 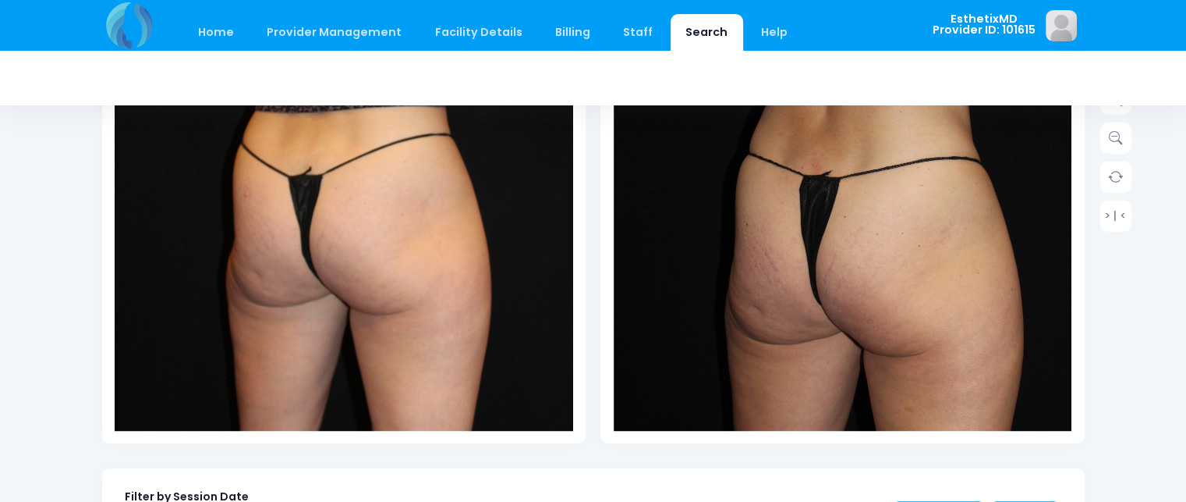 What do you see at coordinates (572, 32) in the screenshot?
I see `a: Billing` at bounding box center [572, 32].